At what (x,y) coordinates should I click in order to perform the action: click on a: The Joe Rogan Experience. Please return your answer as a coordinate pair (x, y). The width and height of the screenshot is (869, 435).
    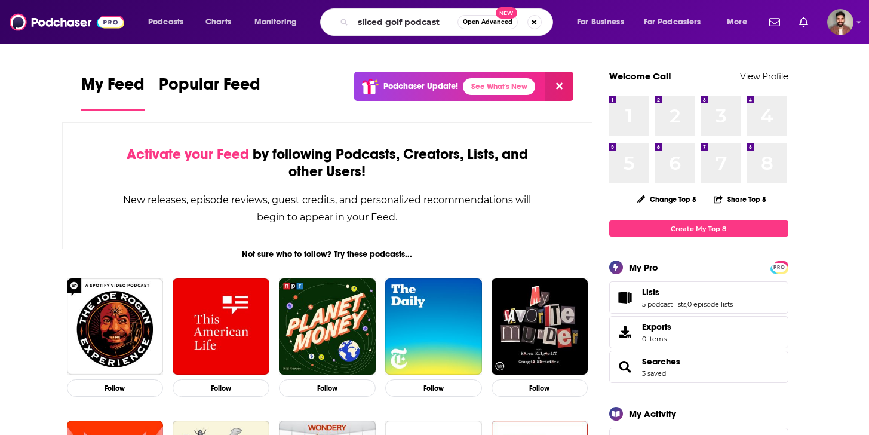
    Looking at the image, I should click on (115, 327).